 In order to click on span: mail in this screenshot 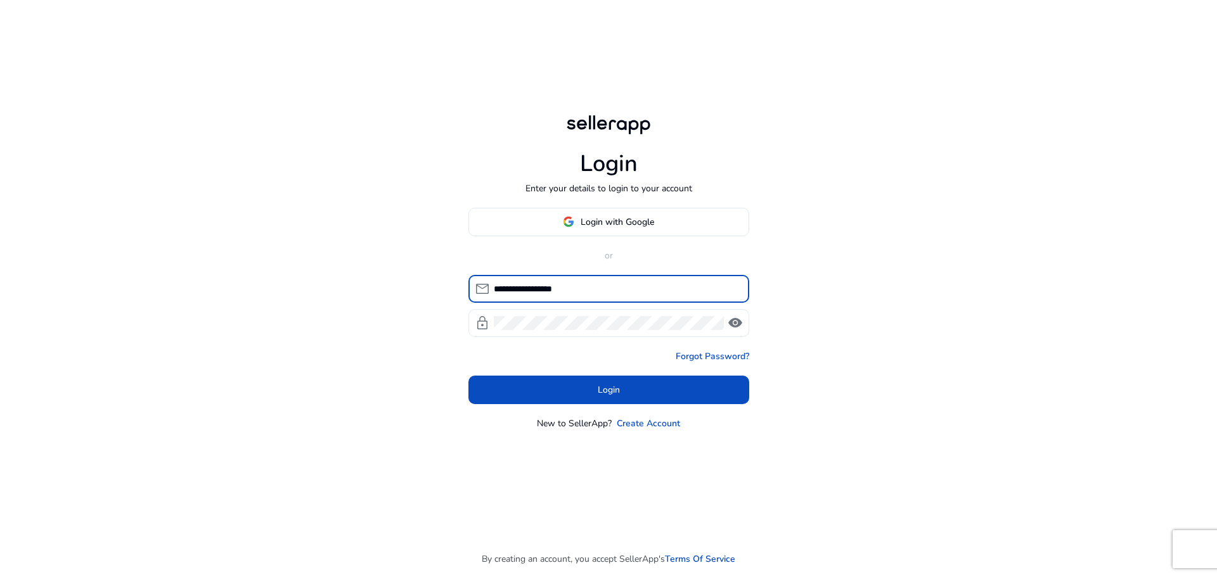, I will do `click(482, 289)`.